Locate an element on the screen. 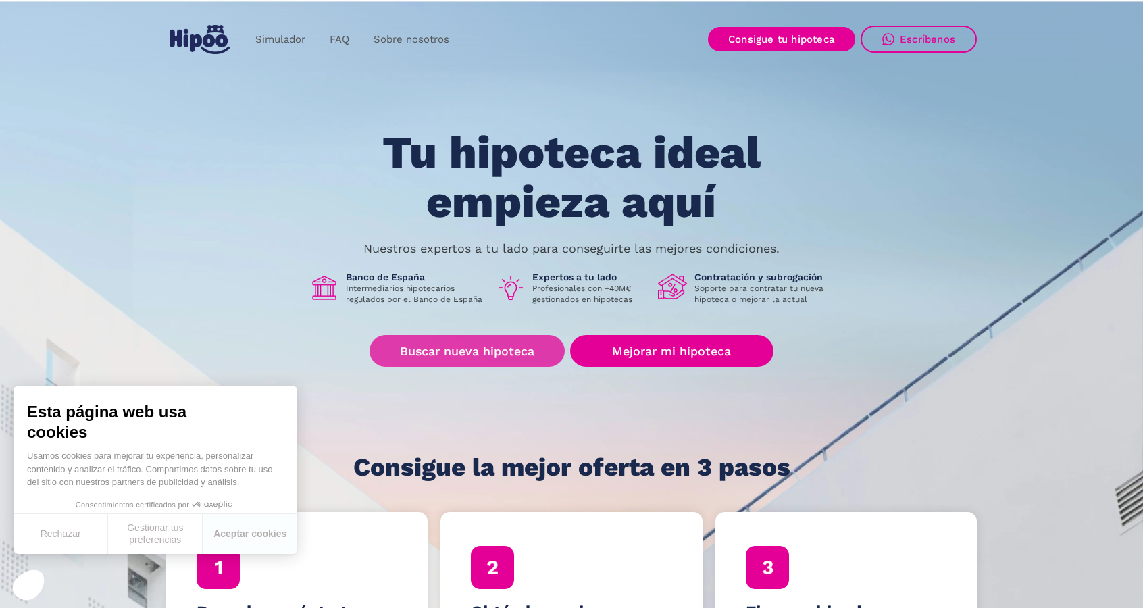 This screenshot has height=608, width=1143. a: FAQ is located at coordinates (339, 39).